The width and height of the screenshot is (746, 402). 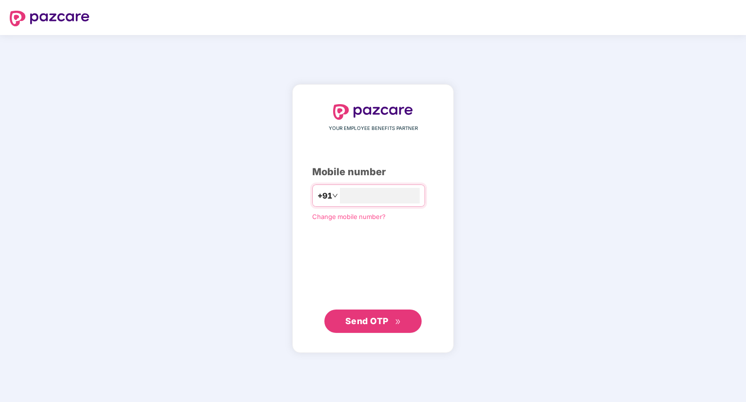 What do you see at coordinates (373, 321) in the screenshot?
I see `button: Send OTPdouble-right` at bounding box center [373, 321].